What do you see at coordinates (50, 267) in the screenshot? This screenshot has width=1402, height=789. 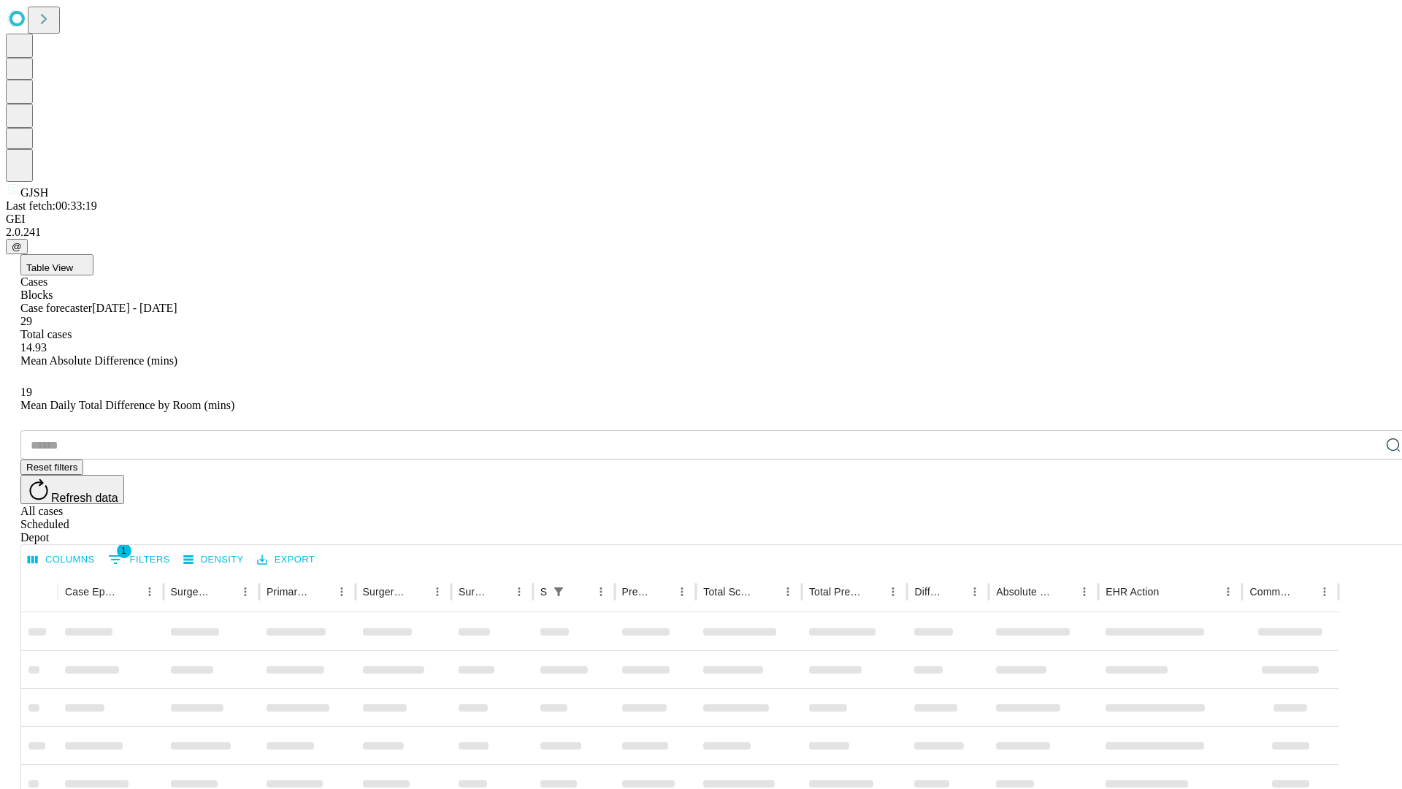 I see `span: Table View` at bounding box center [50, 267].